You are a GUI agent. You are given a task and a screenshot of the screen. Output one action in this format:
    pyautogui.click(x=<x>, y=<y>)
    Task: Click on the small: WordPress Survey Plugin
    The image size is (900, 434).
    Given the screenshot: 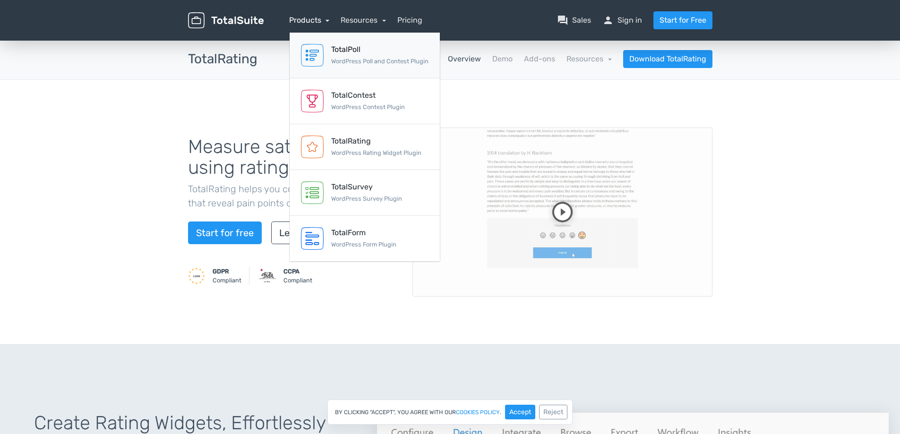 What is the action you would take?
    pyautogui.click(x=367, y=198)
    